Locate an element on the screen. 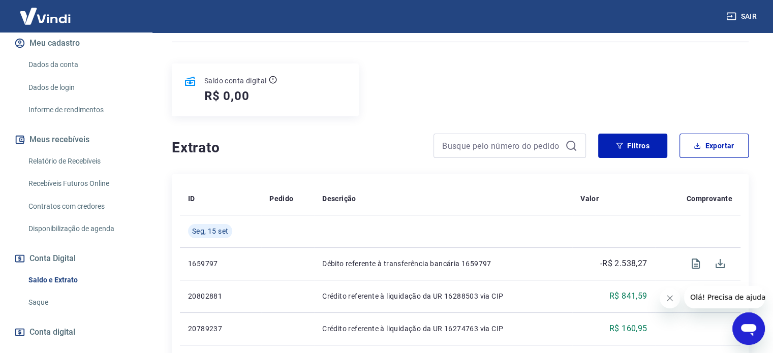  p: Descrição is located at coordinates (339, 199).